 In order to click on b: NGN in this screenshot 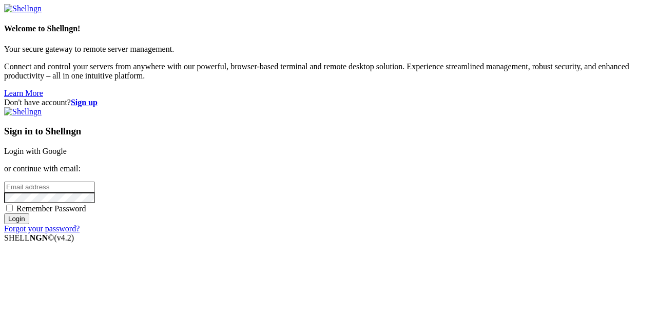, I will do `click(39, 238)`.